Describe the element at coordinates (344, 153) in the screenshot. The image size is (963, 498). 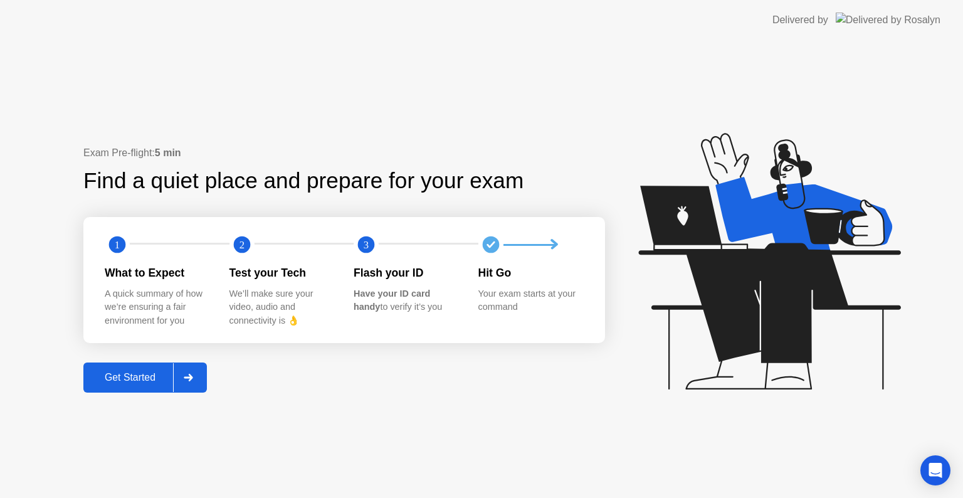
I see `div: Exam Pre-flight:` at that location.